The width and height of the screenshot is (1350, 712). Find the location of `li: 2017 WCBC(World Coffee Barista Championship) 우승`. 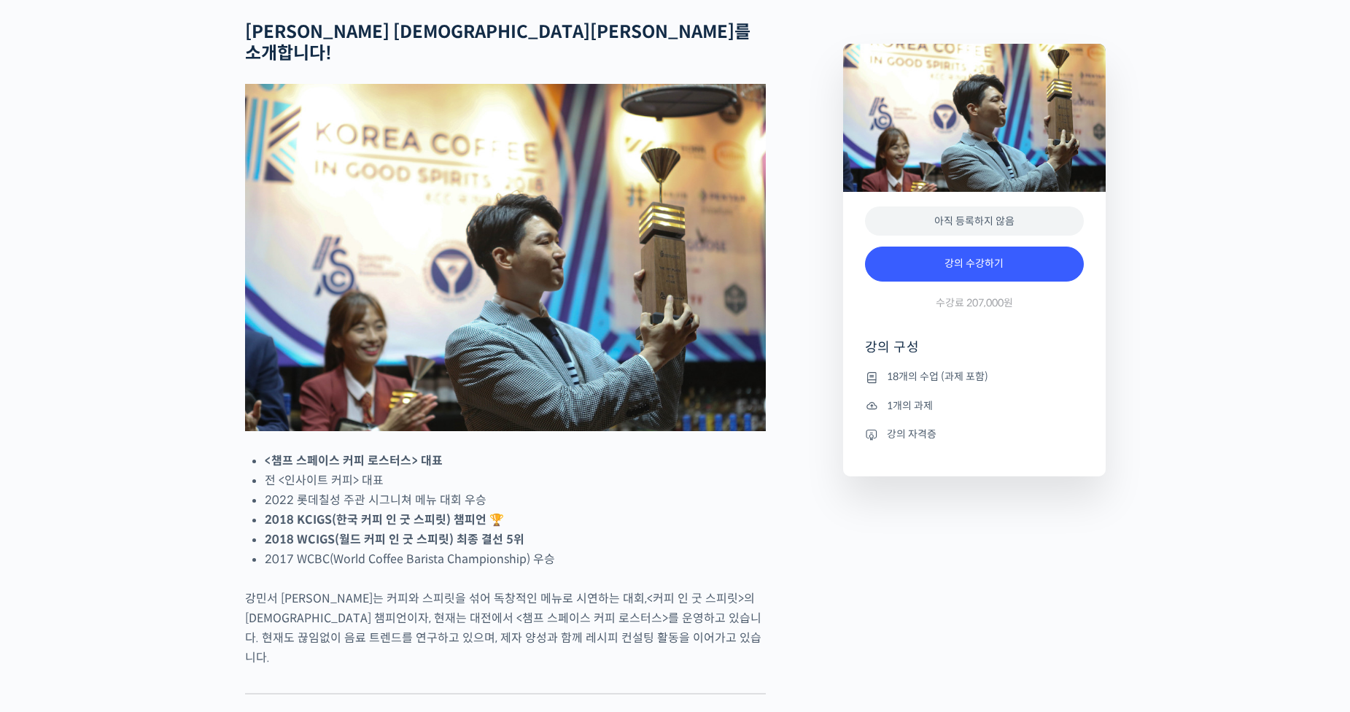

li: 2017 WCBC(World Coffee Barista Championship) 우승 is located at coordinates (515, 559).